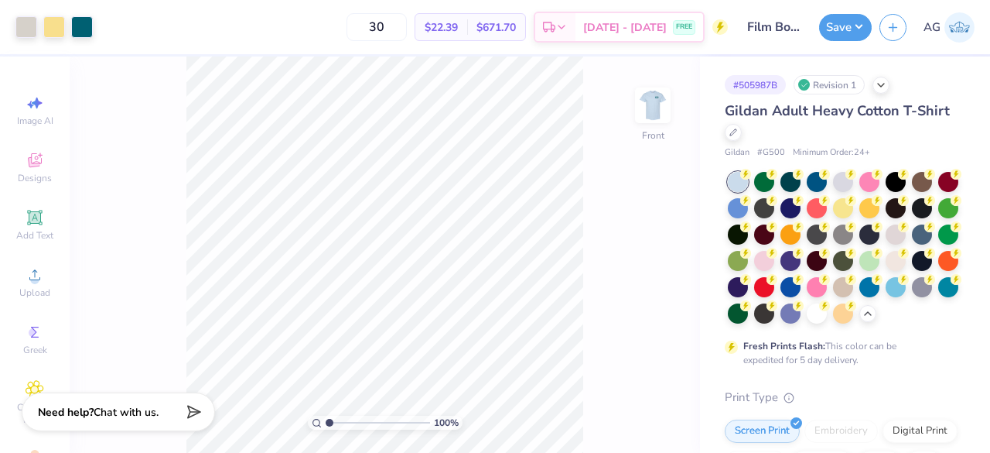  I want to click on span: FREE, so click(684, 27).